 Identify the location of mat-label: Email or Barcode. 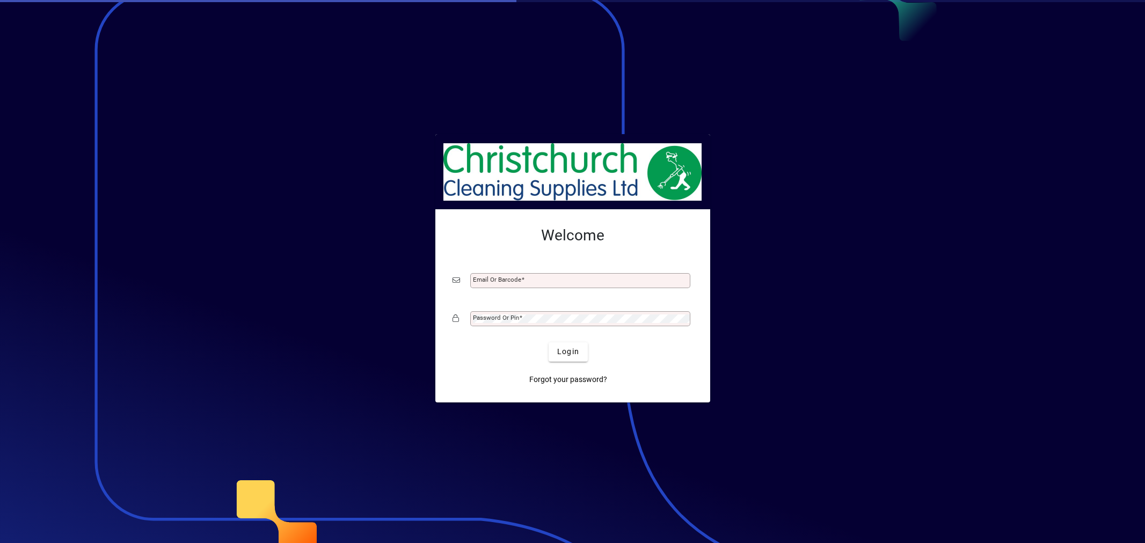
(497, 280).